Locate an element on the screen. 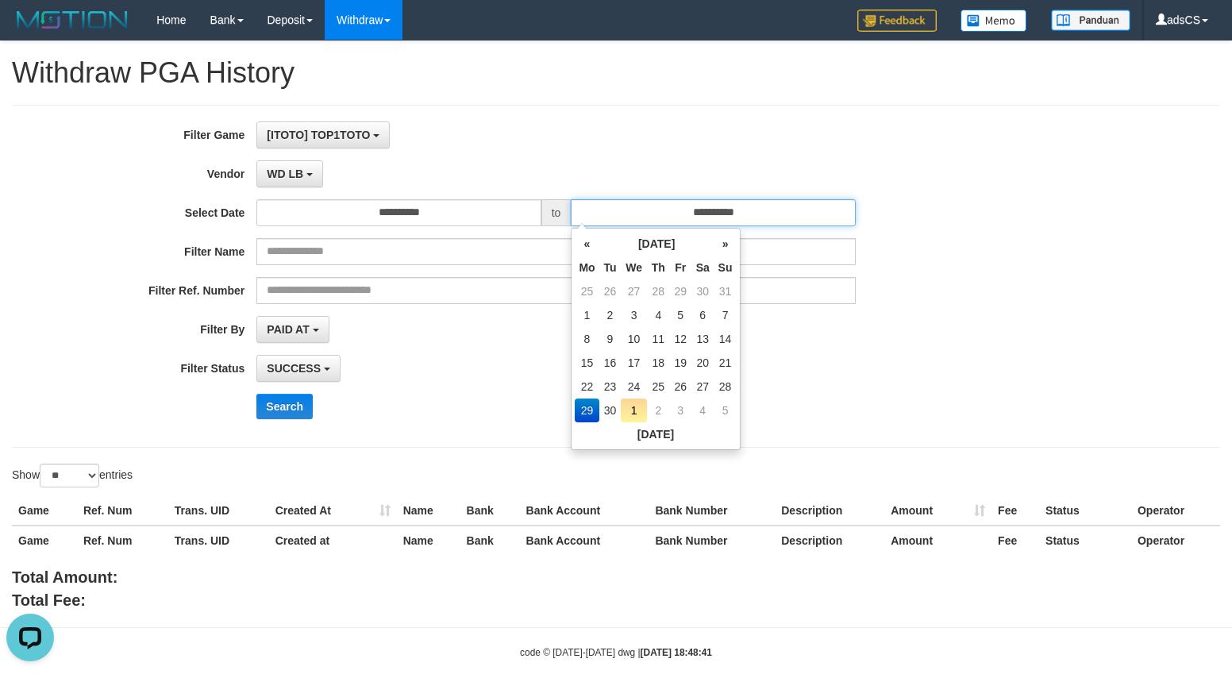  td: 6 is located at coordinates (702, 315).